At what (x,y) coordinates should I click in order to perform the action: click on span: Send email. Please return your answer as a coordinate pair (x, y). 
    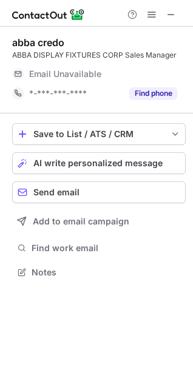
    Looking at the image, I should click on (56, 192).